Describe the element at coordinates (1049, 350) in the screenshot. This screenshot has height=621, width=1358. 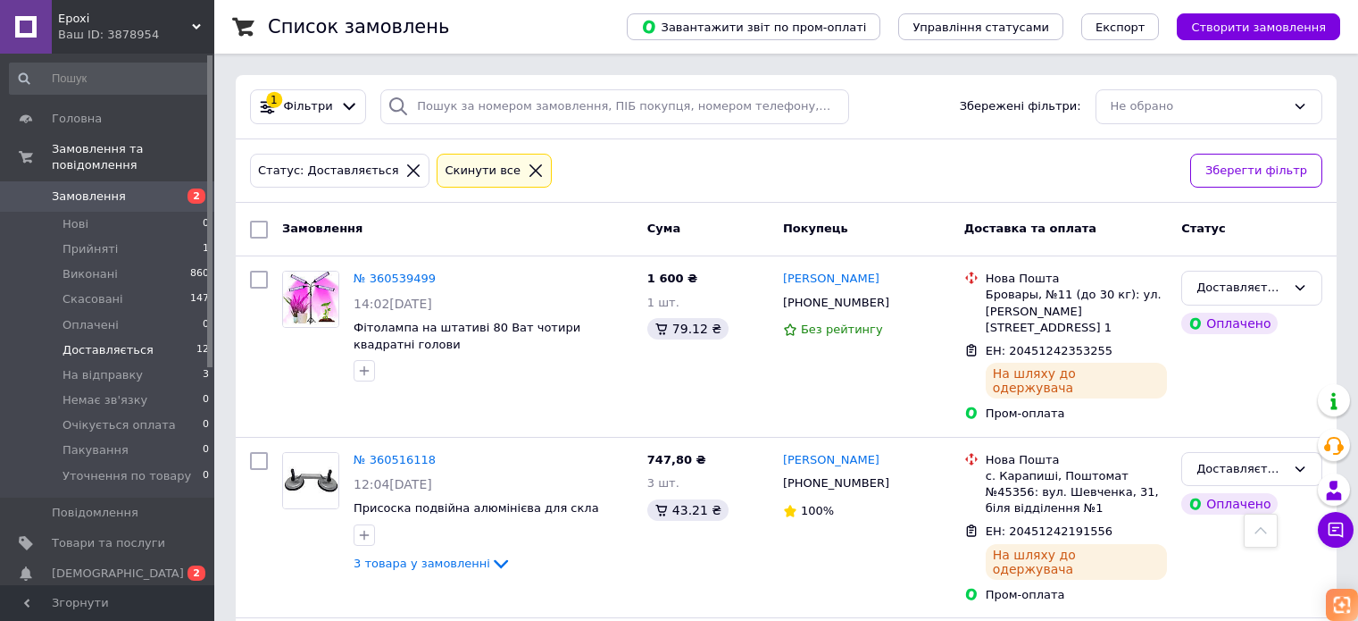
I see `span: ЕН: 20451242353255` at that location.